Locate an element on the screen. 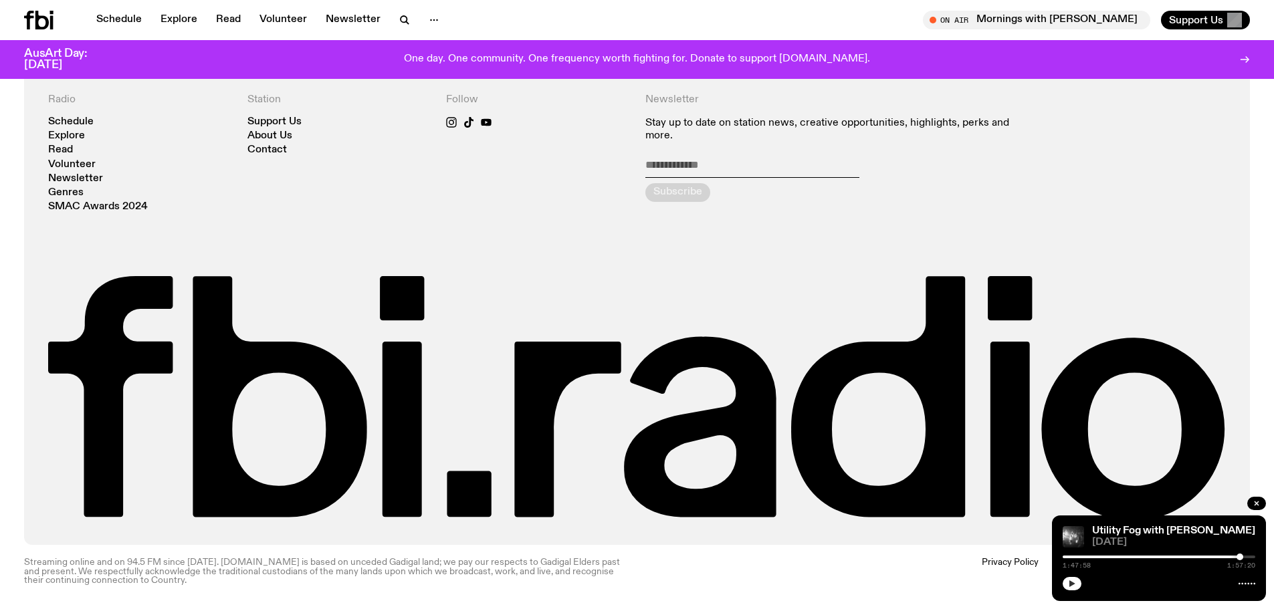 This screenshot has width=1274, height=609. a: Cover to feeo's album Goodness is located at coordinates (1073, 537).